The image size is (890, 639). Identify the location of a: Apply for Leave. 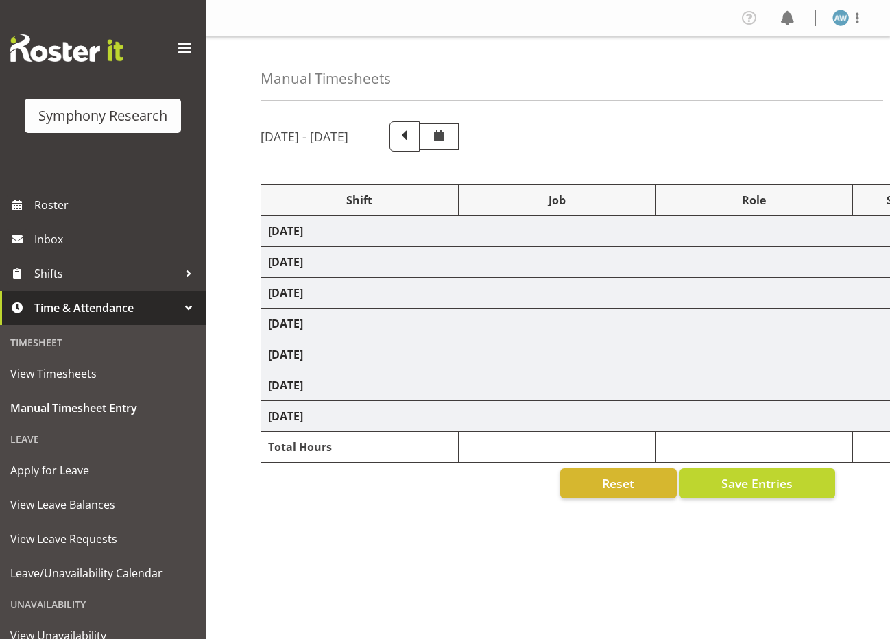
(103, 470).